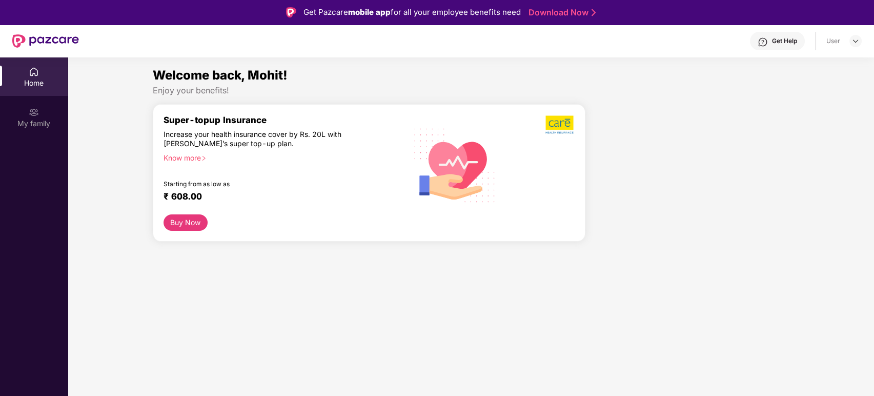 The width and height of the screenshot is (874, 396). What do you see at coordinates (291, 12) in the screenshot?
I see `img: Logo` at bounding box center [291, 12].